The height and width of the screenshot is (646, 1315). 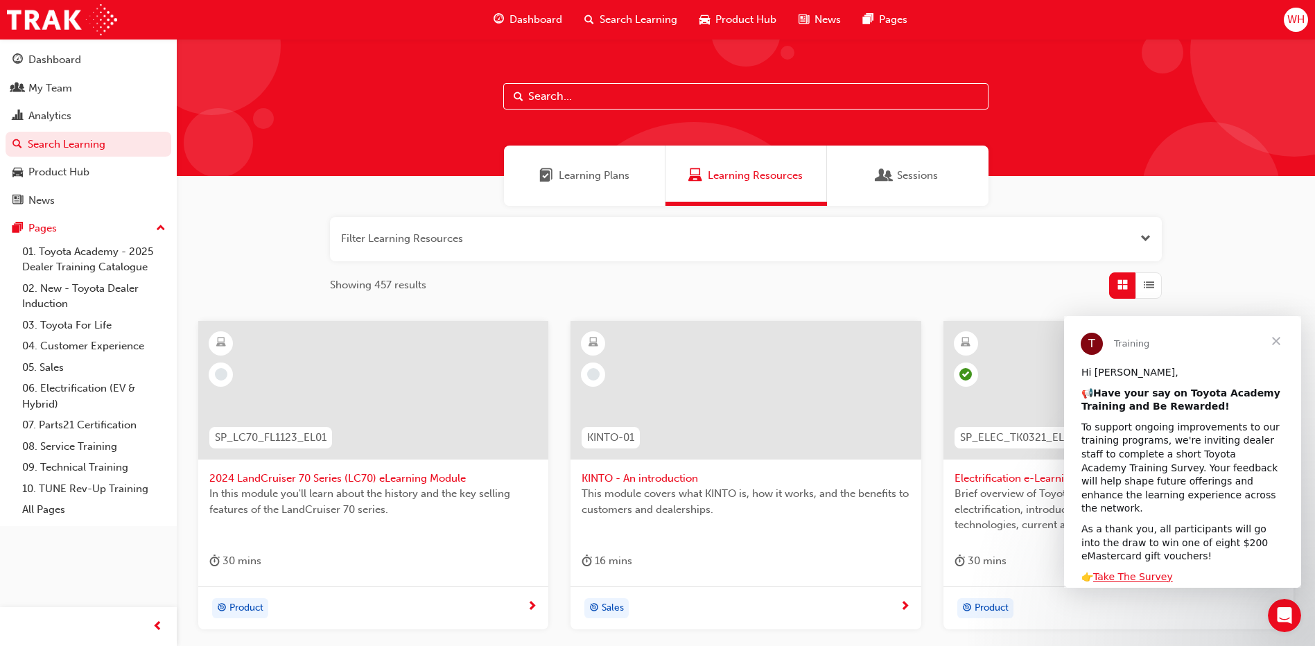 I want to click on span: up-icon, so click(x=161, y=229).